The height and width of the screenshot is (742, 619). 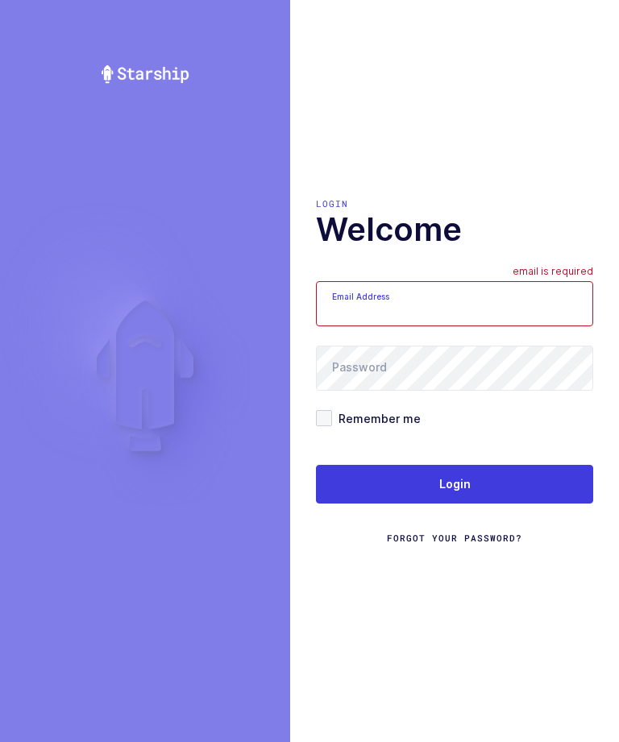 I want to click on span: Forgot Your Password?, so click(x=454, y=538).